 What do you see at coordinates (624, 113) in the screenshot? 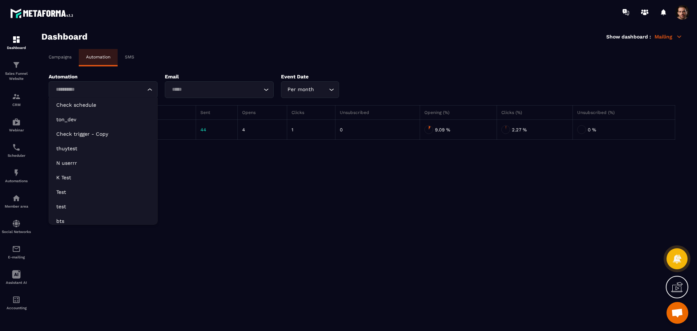
I see `th: Unsubscribed (%)` at bounding box center [624, 113].